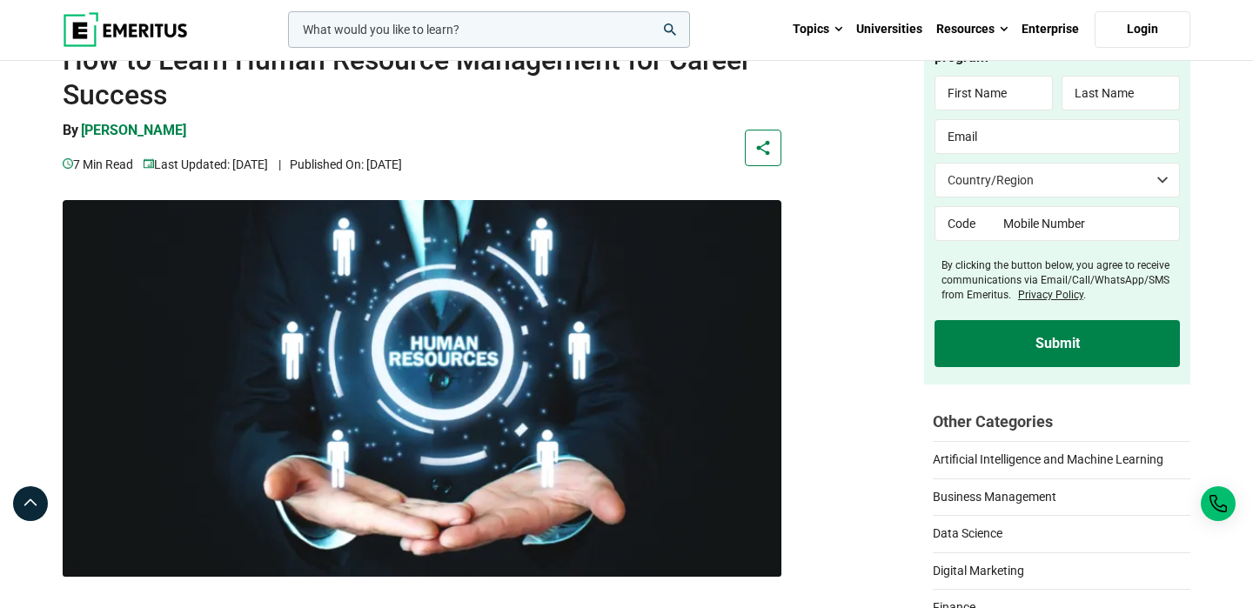 Image resolution: width=1253 pixels, height=608 pixels. Describe the element at coordinates (1062, 455) in the screenshot. I see `a: Artificial Intelligence and Machine Learning` at that location.